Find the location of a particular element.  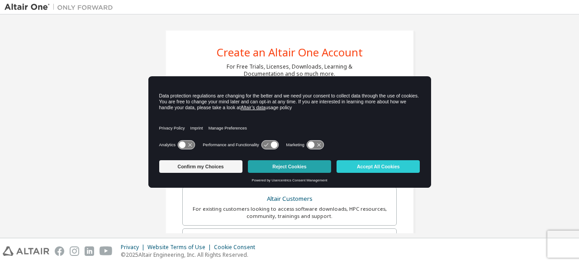

img: linkedin.svg is located at coordinates (89, 251).